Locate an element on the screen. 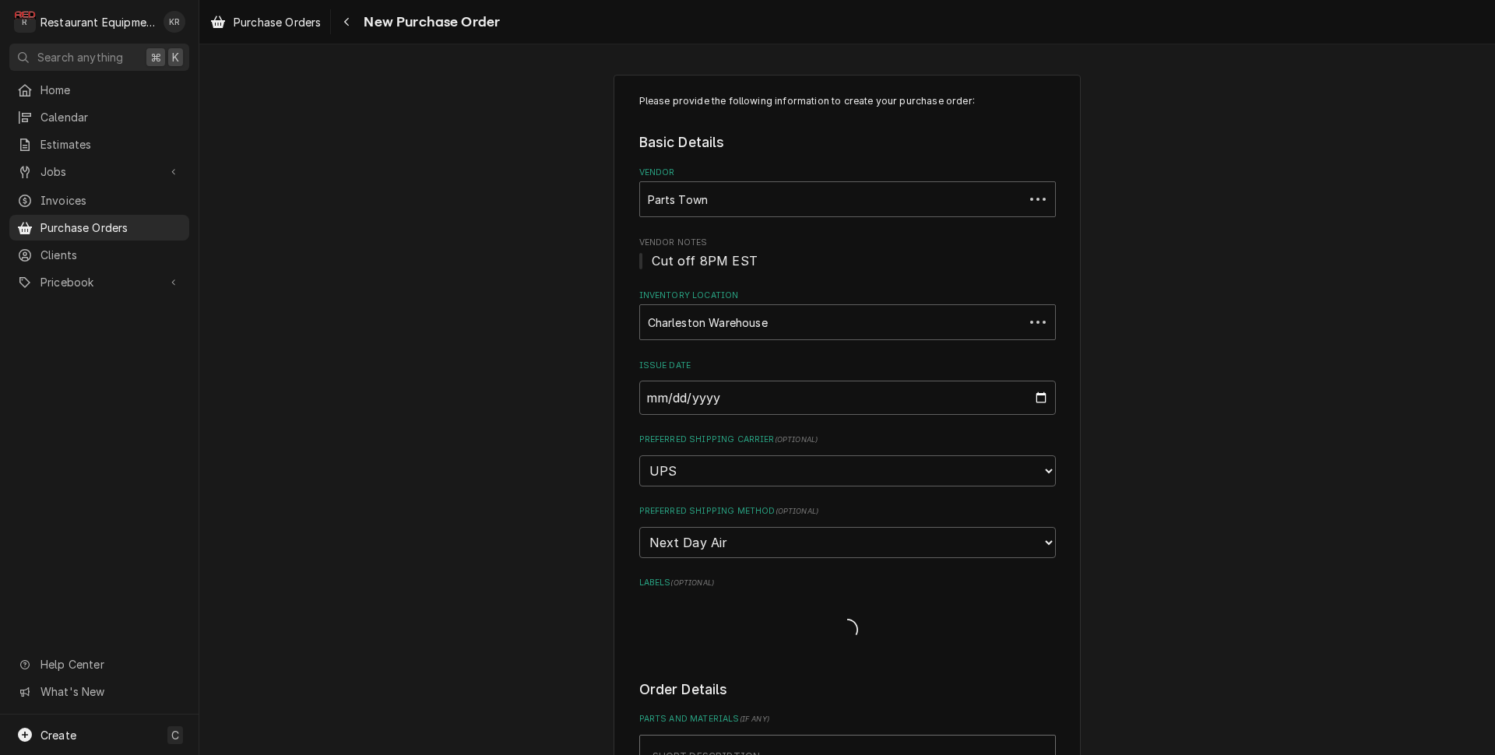 Image resolution: width=1495 pixels, height=755 pixels. legend: Basic Details is located at coordinates (847, 142).